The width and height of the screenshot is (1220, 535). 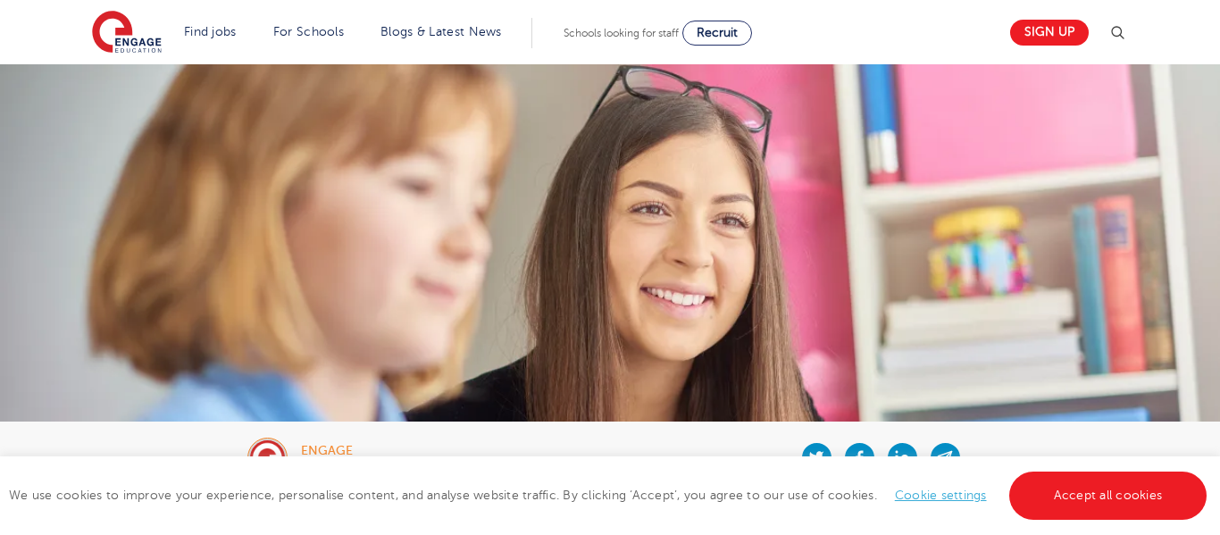 I want to click on a: For Schools, so click(x=308, y=31).